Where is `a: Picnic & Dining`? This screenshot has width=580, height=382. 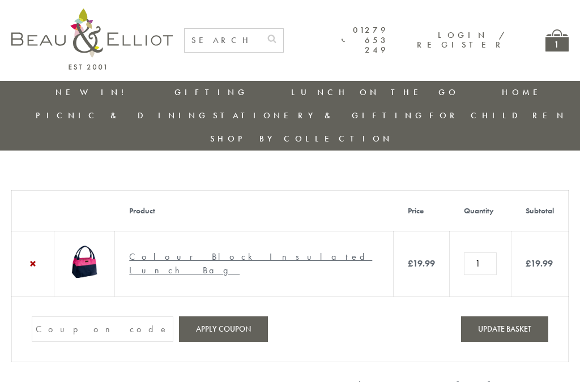
a: Picnic & Dining is located at coordinates (122, 116).